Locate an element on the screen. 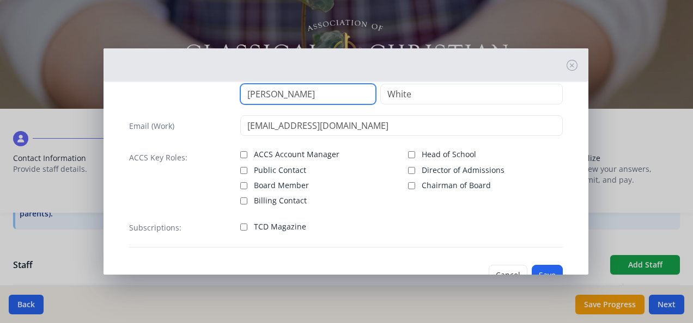 Image resolution: width=693 pixels, height=323 pixels. label: Email (Work) is located at coordinates (151, 126).